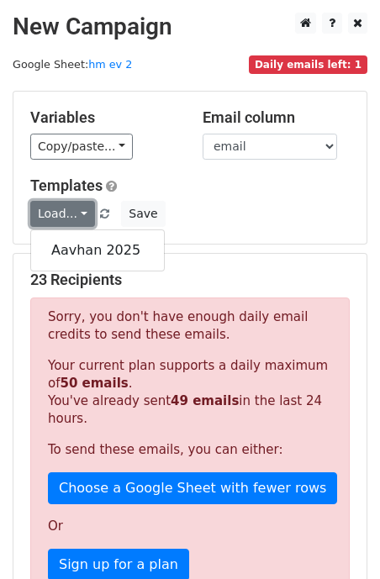  Describe the element at coordinates (190, 280) in the screenshot. I see `h5: 23 Recipients` at that location.